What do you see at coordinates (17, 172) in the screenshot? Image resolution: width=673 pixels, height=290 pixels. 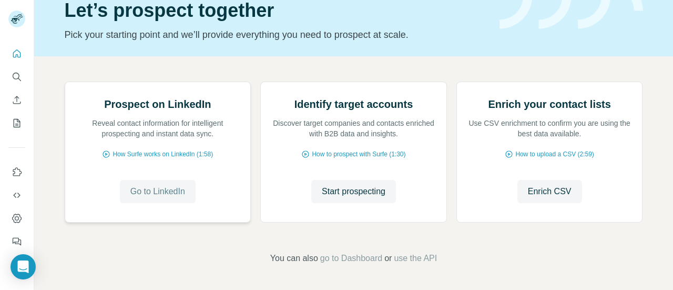 I see `button: Use Surfe on LinkedIn` at bounding box center [17, 172].